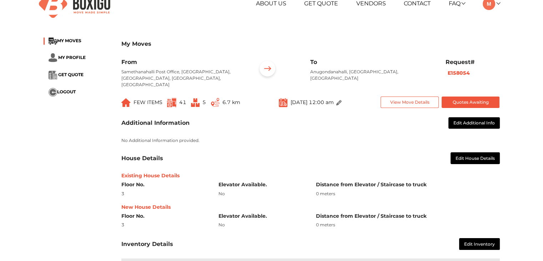 The image size is (543, 261). Describe the element at coordinates (372, 62) in the screenshot. I see `h6: To` at that location.